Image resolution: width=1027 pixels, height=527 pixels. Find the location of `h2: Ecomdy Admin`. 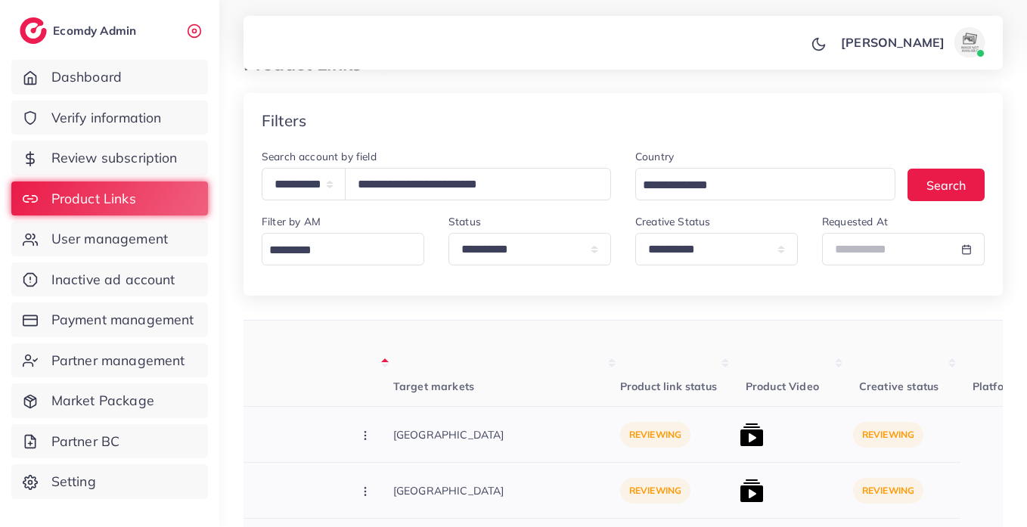

h2: Ecomdy Admin is located at coordinates (96, 30).